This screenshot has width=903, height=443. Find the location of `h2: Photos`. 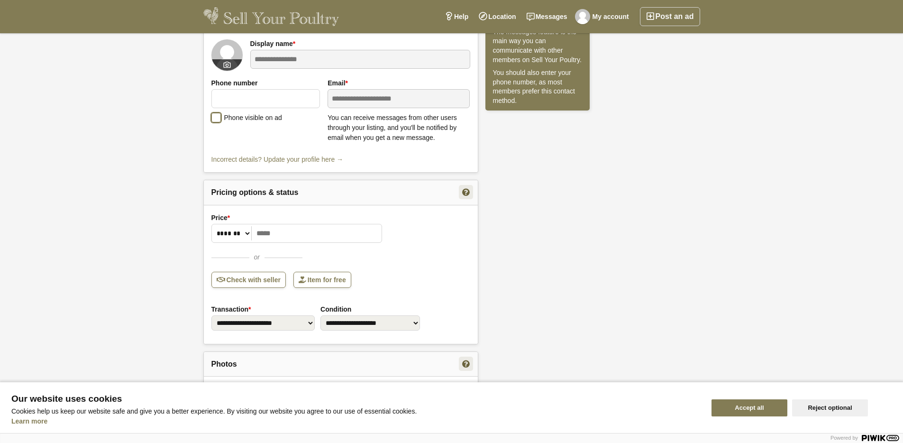

h2: Photos is located at coordinates (341, 363).